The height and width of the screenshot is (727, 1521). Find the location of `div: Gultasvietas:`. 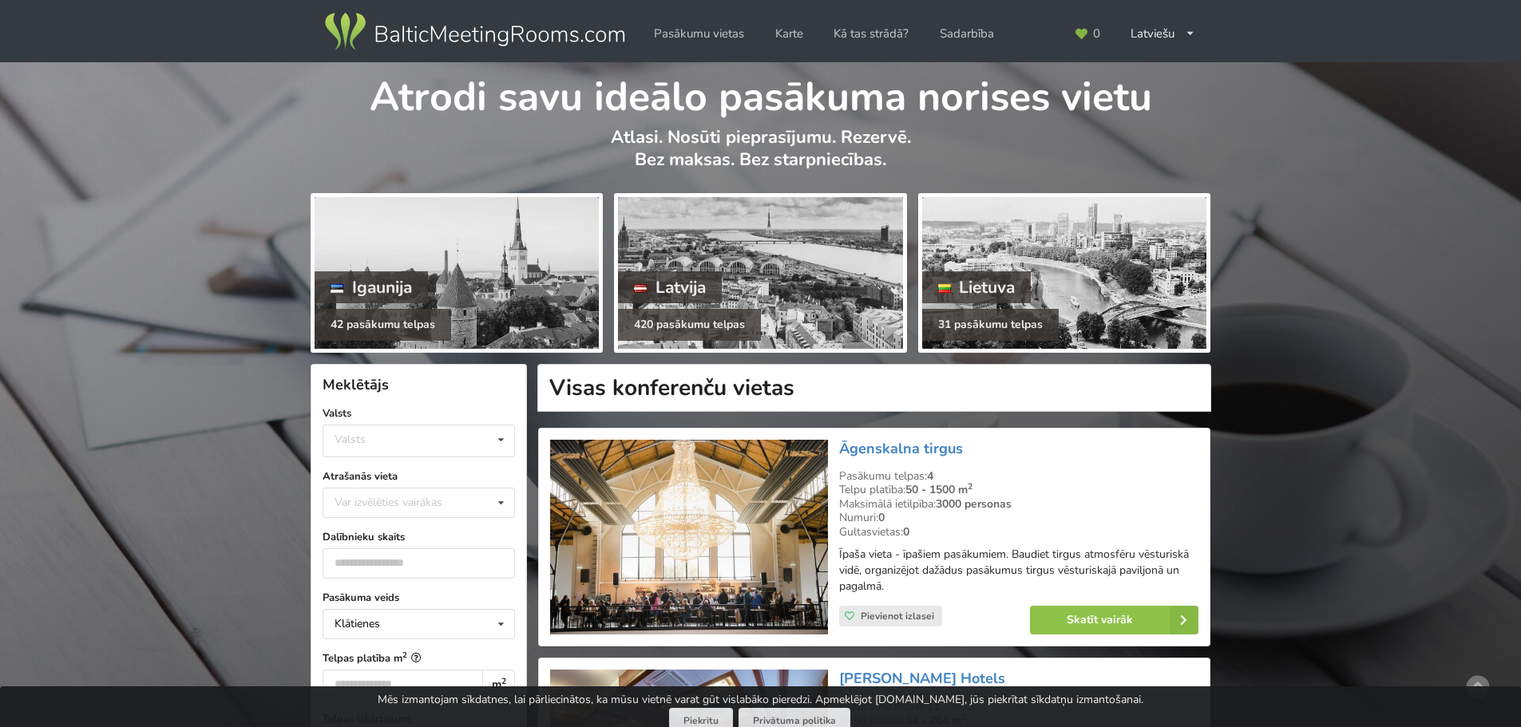

div: Gultasvietas: is located at coordinates (1019, 533).